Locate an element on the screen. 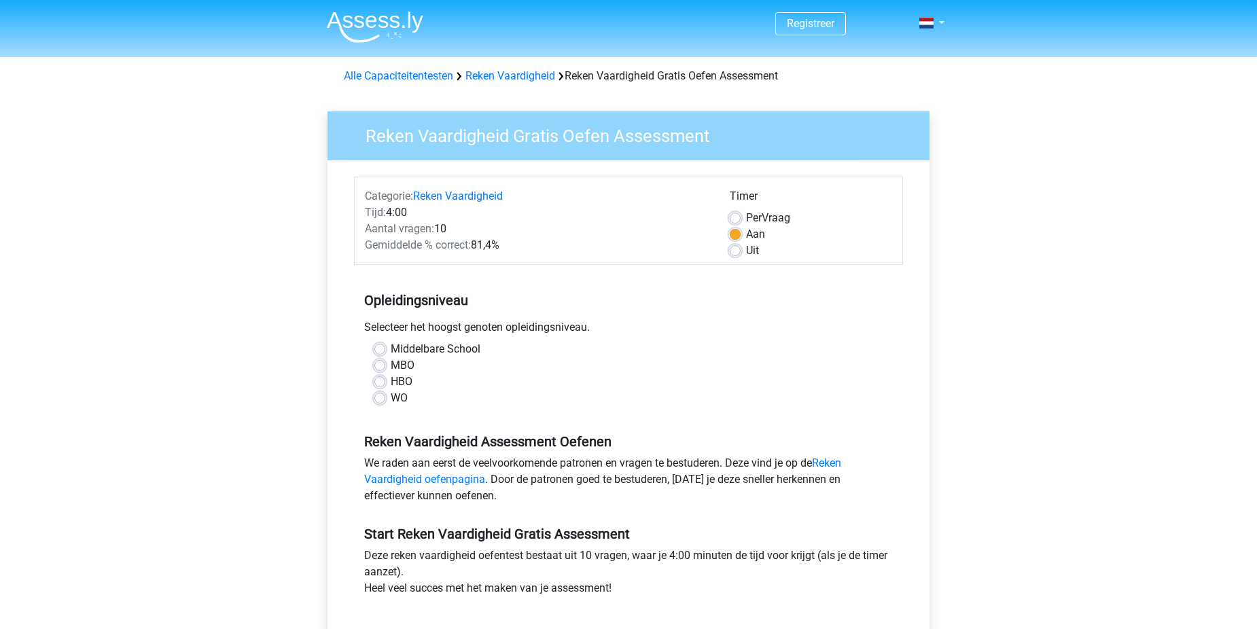 This screenshot has width=1257, height=629. h5: Start Reken Vaardigheid Gratis Assessment is located at coordinates (629, 534).